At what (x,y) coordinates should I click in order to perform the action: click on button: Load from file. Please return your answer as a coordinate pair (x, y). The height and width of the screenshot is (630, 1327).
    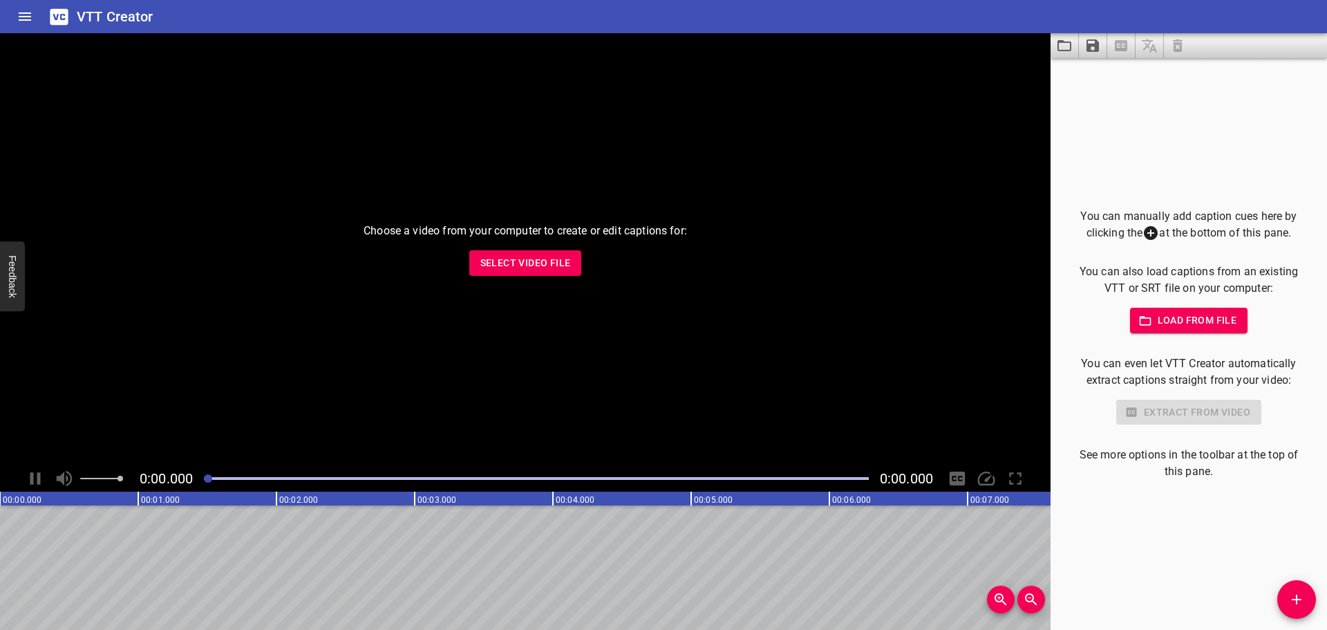
    Looking at the image, I should click on (1189, 320).